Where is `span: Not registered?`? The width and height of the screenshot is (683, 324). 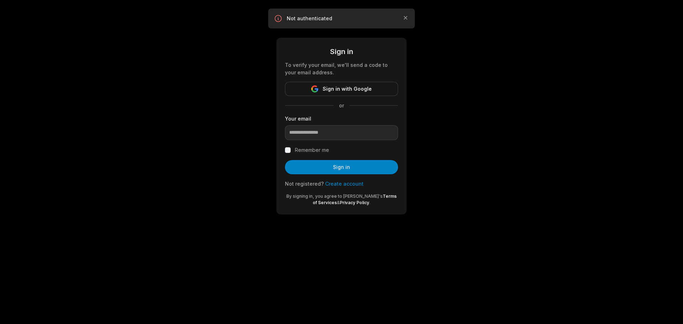
span: Not registered? is located at coordinates (304, 184).